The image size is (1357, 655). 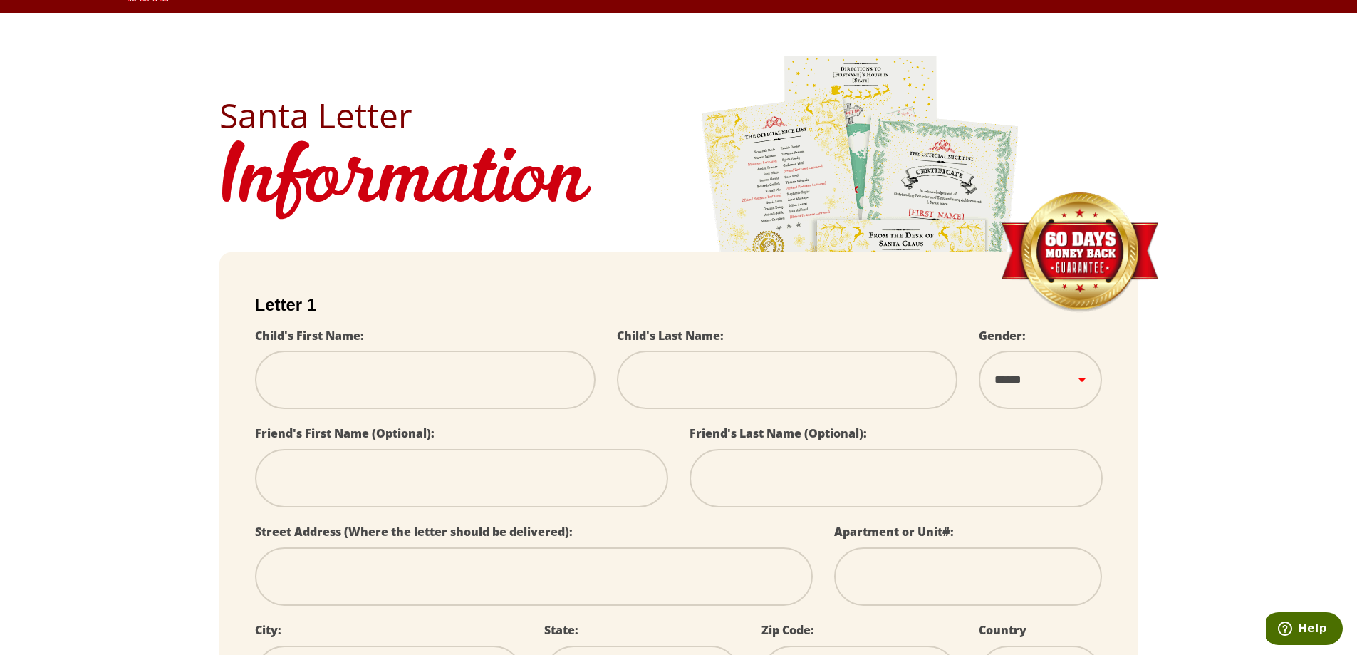 I want to click on label: State:, so click(x=561, y=630).